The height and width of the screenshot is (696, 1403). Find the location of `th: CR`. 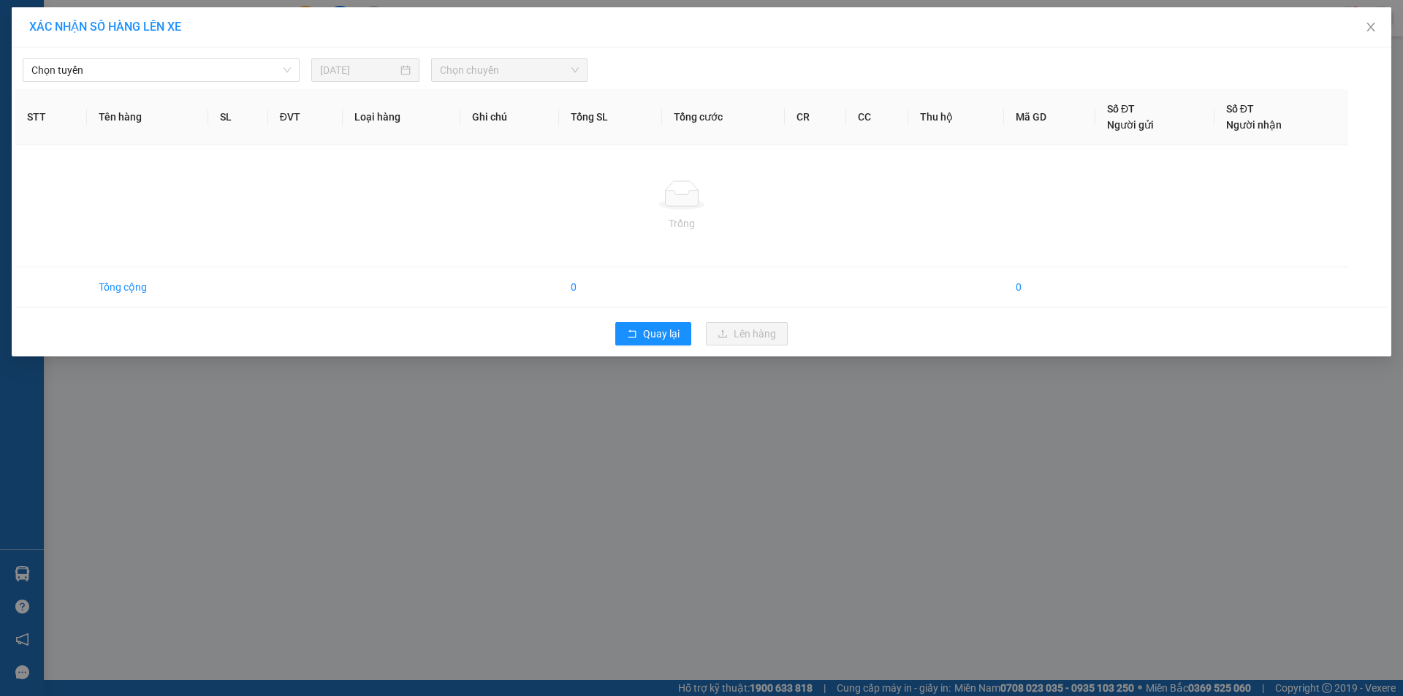

th: CR is located at coordinates (815, 117).